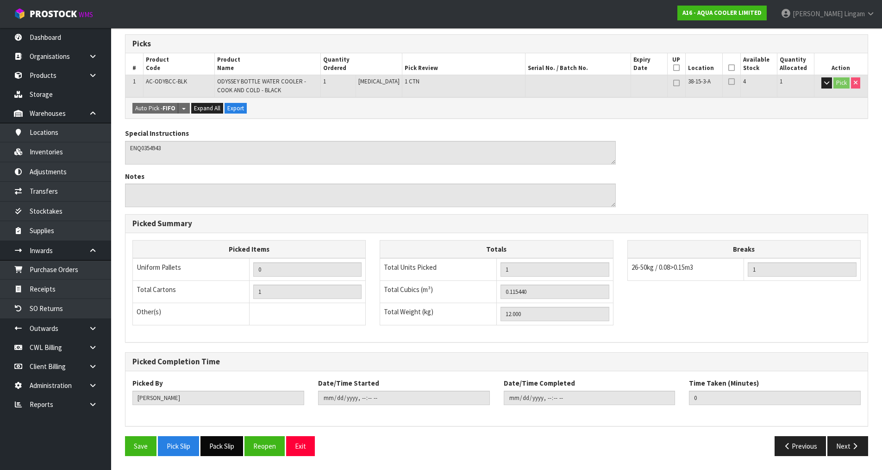 The image size is (882, 470). Describe the element at coordinates (191, 269) in the screenshot. I see `td: Uniform Pallets` at that location.